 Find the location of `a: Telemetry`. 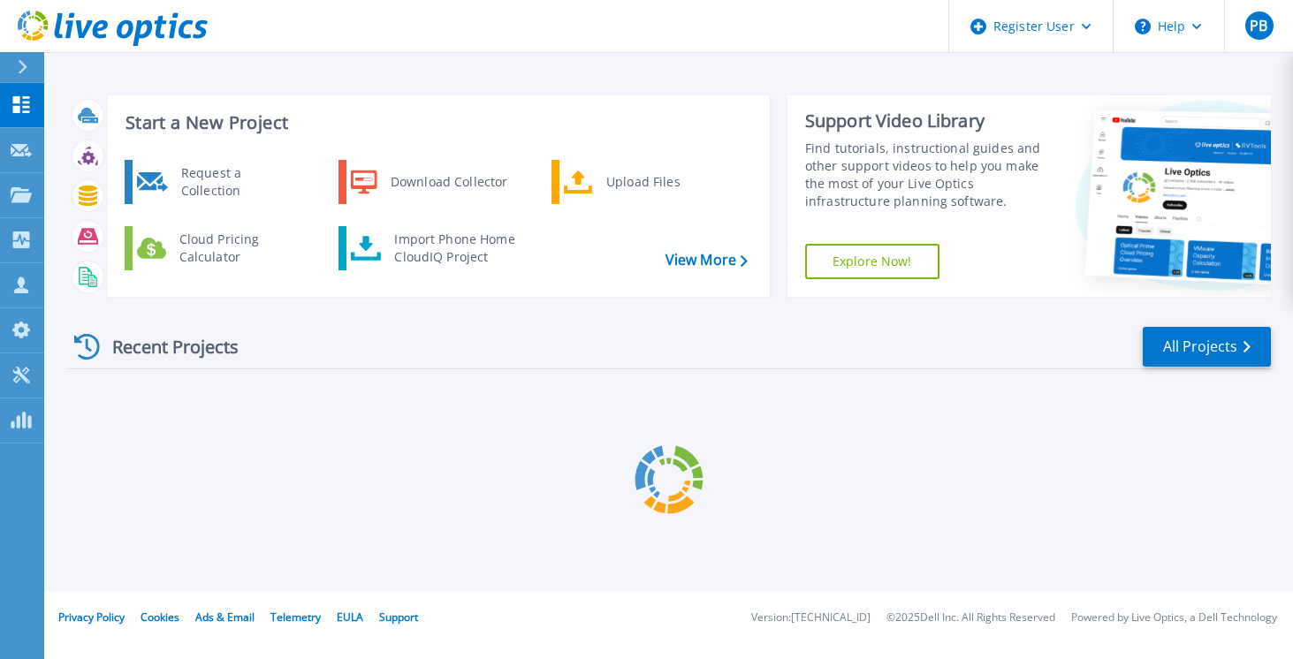

a: Telemetry is located at coordinates (295, 617).